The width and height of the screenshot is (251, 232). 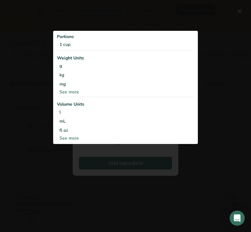 I want to click on div: mL, so click(x=125, y=121).